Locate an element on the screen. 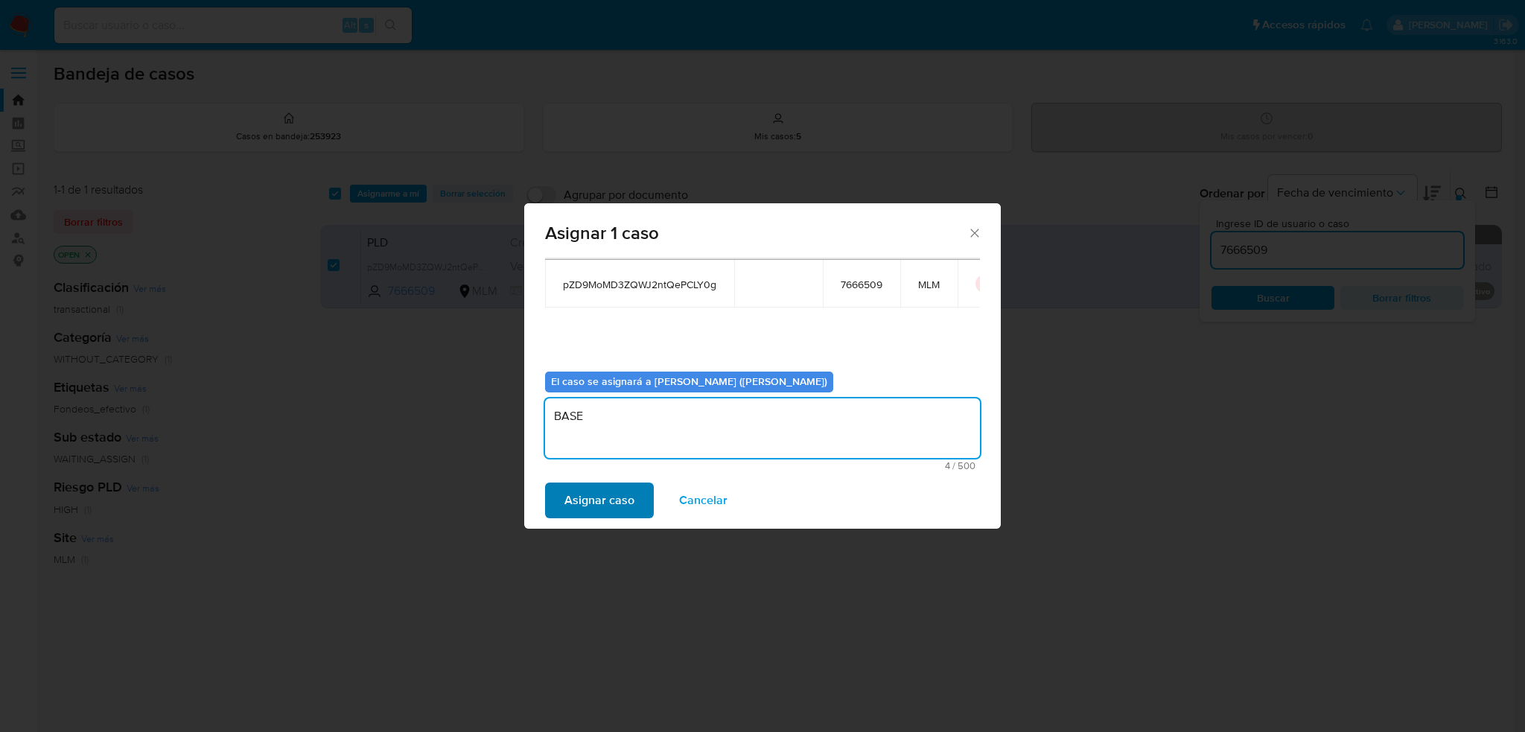 This screenshot has height=732, width=1525. span: Máximo 500 caracteres is located at coordinates (762, 465).